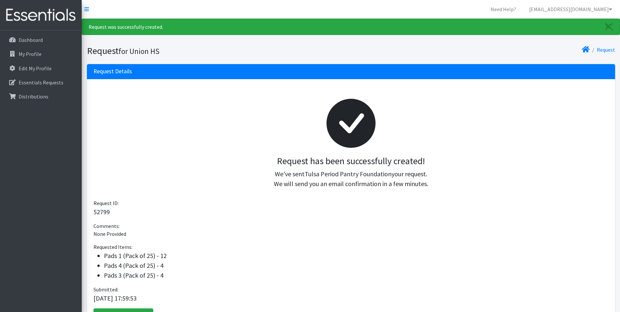 This screenshot has width=620, height=312. Describe the element at coordinates (348, 173) in the screenshot. I see `span: Tulsa Period Pantry Foundation` at that location.